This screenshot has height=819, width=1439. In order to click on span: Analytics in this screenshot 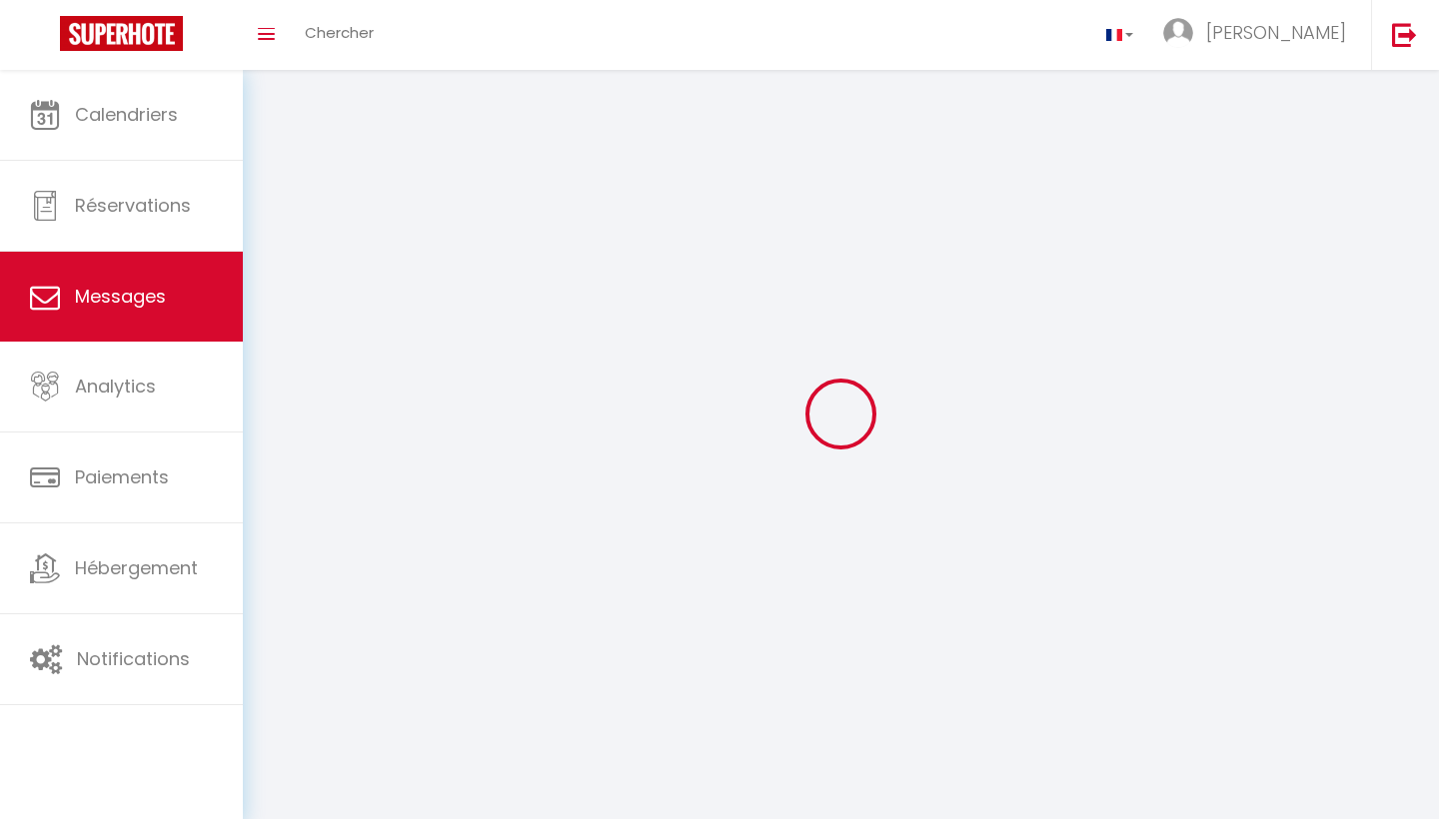, I will do `click(115, 386)`.